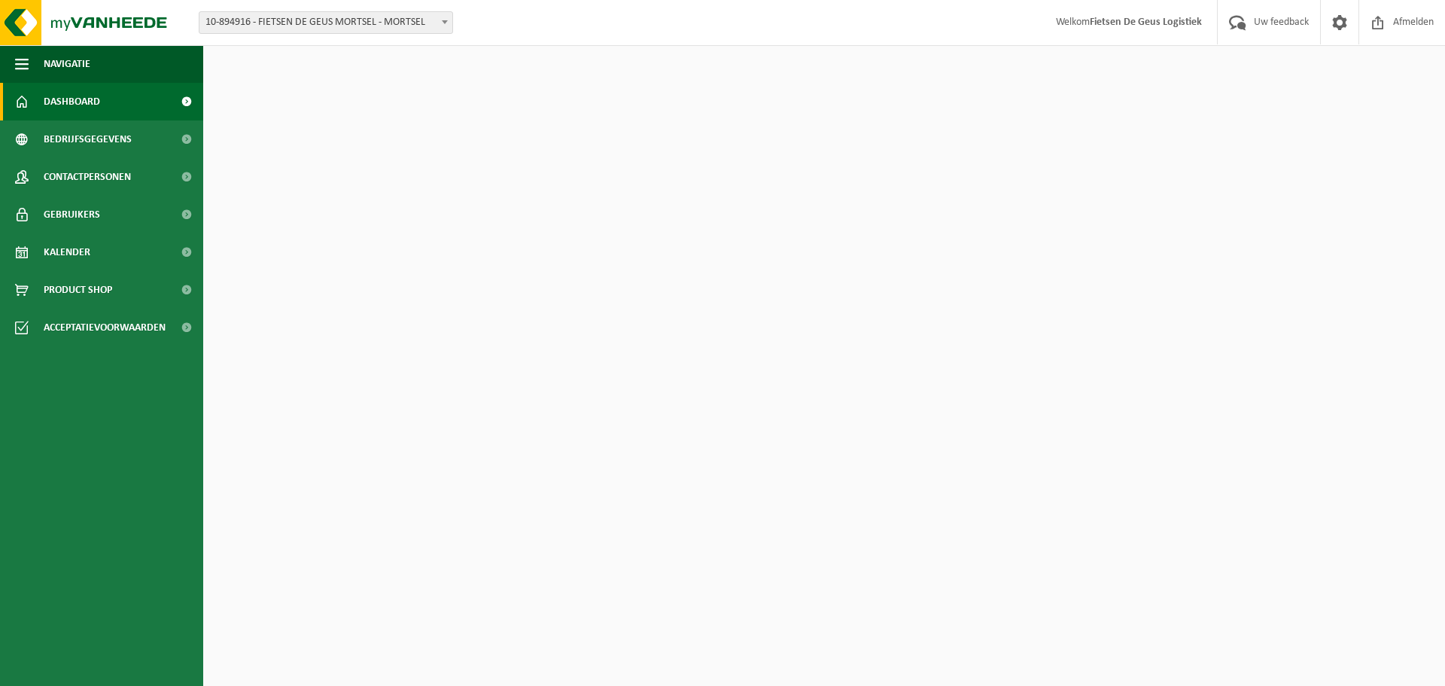  Describe the element at coordinates (78, 290) in the screenshot. I see `span: Product Shop` at that location.